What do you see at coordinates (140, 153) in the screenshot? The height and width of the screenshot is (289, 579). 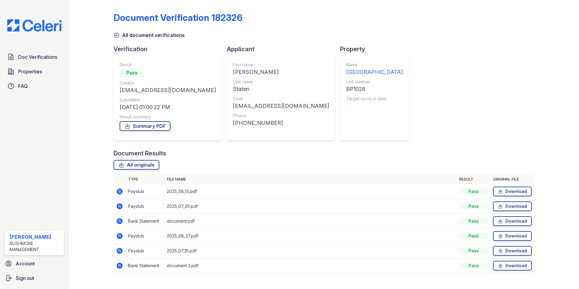 I see `div: Document Results` at bounding box center [140, 153].